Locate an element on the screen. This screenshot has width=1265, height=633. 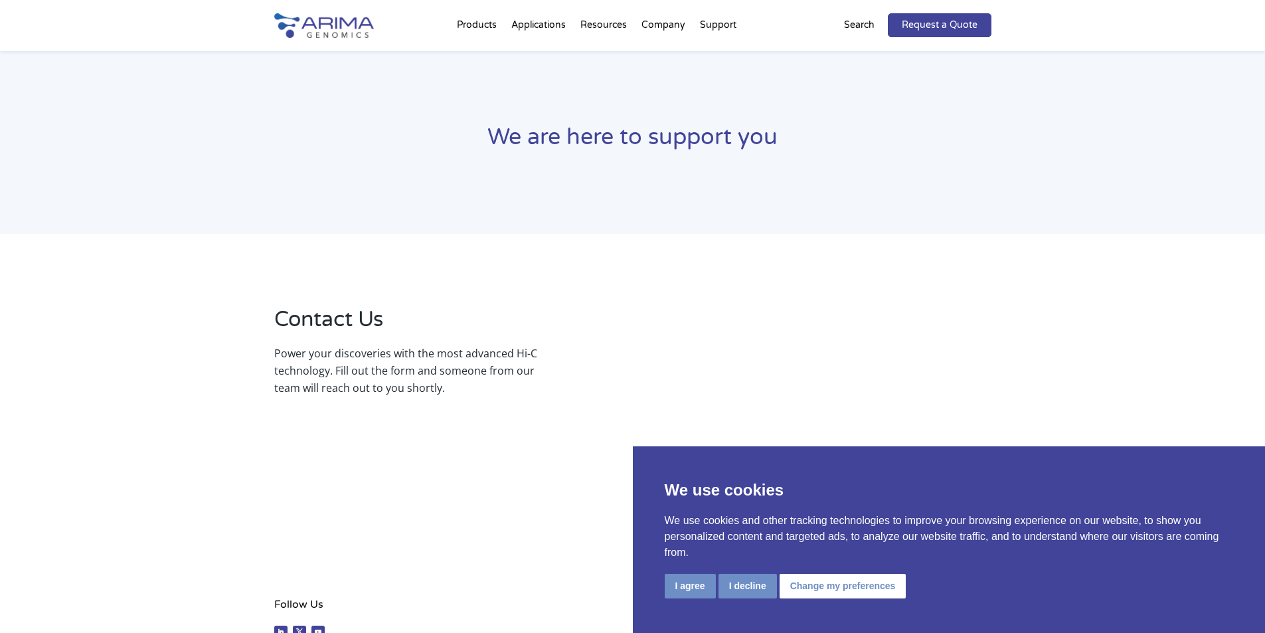
p: We use cookies is located at coordinates (949, 490).